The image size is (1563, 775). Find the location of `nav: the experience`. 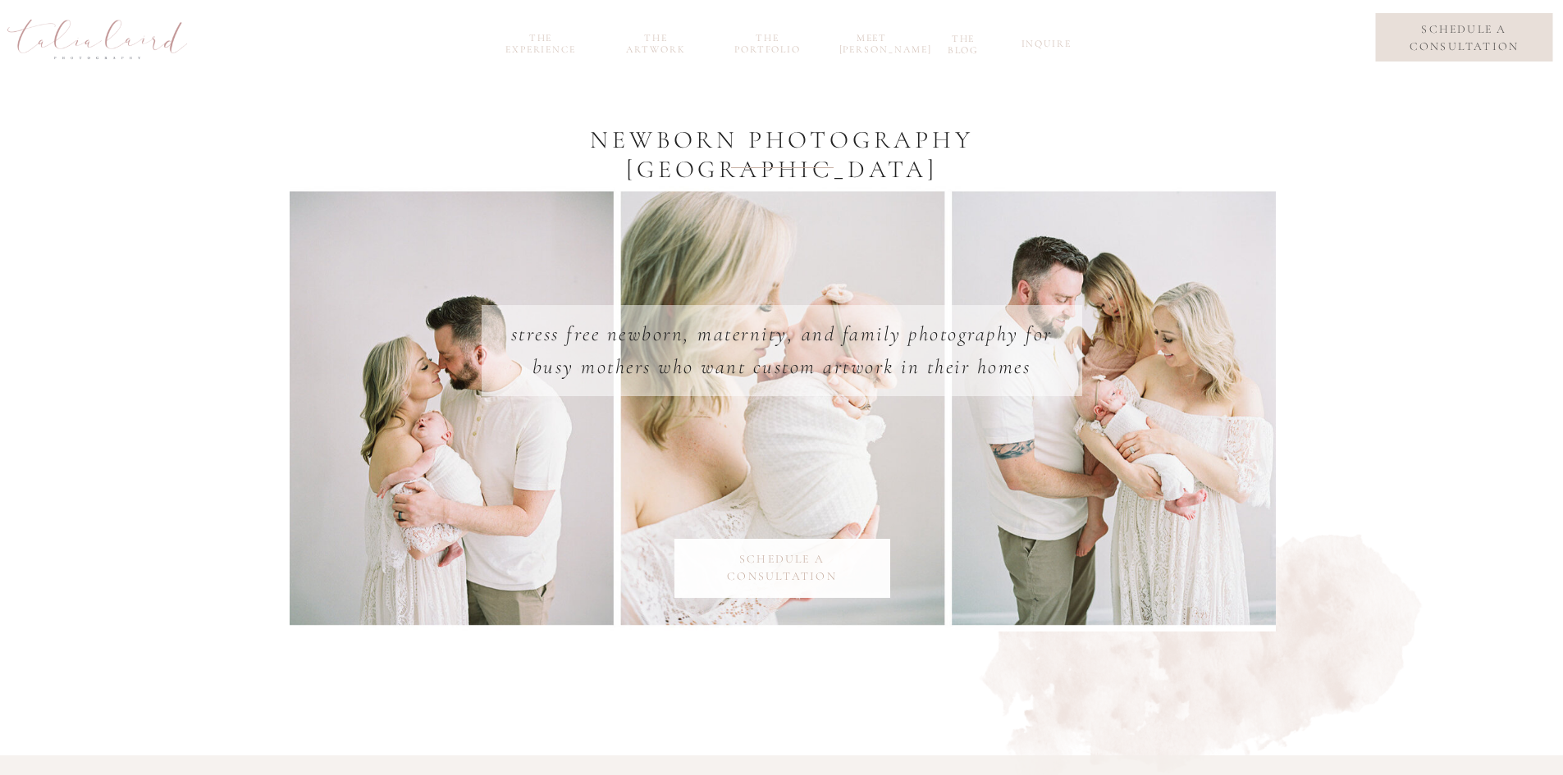

nav: the experience is located at coordinates (541, 41).